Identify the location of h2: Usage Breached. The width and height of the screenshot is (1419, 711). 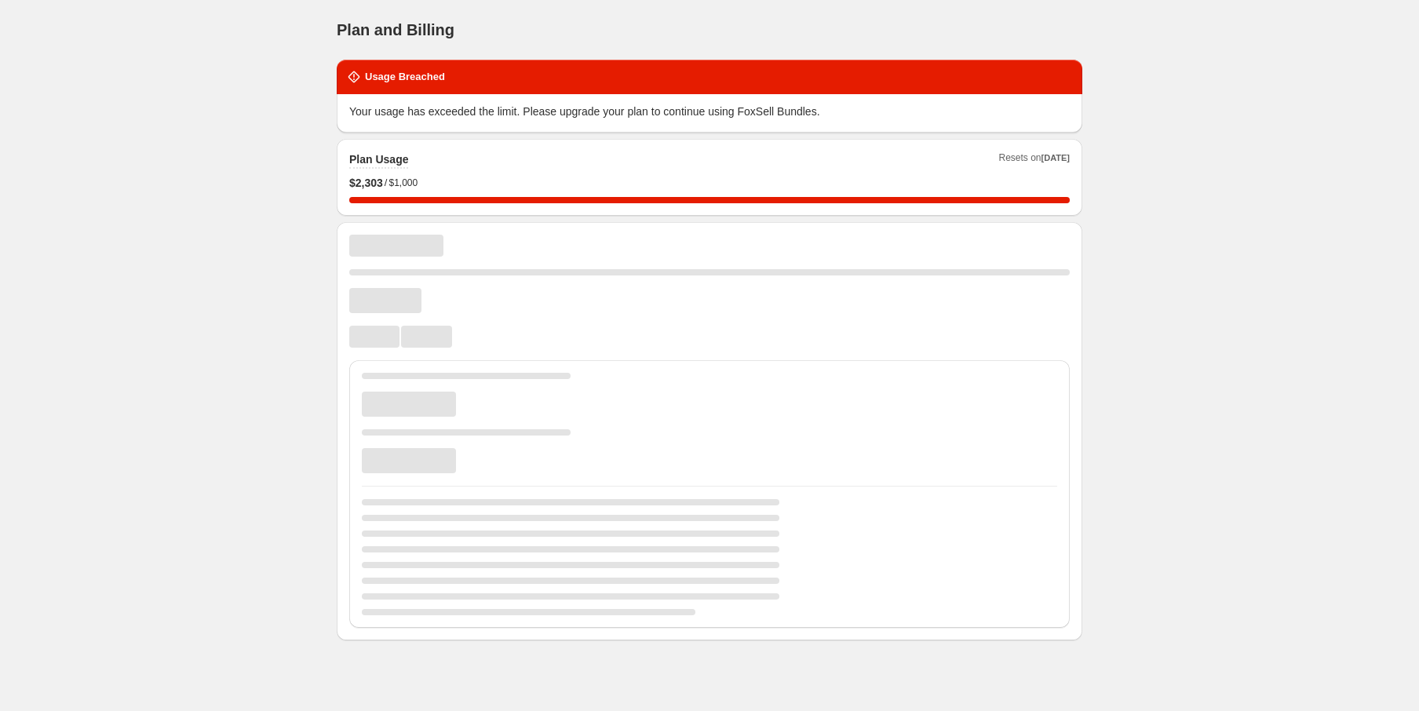
(405, 77).